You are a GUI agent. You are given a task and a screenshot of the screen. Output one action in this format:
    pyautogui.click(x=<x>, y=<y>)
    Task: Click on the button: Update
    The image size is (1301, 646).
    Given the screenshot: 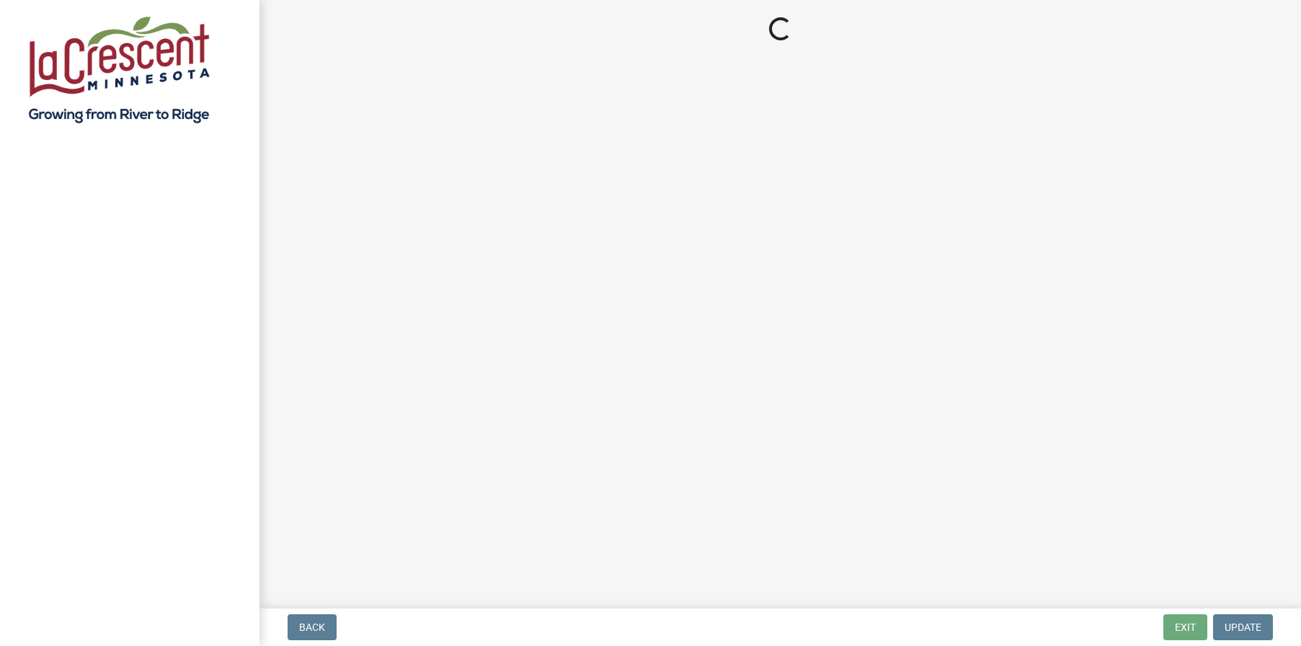 What is the action you would take?
    pyautogui.click(x=1243, y=627)
    